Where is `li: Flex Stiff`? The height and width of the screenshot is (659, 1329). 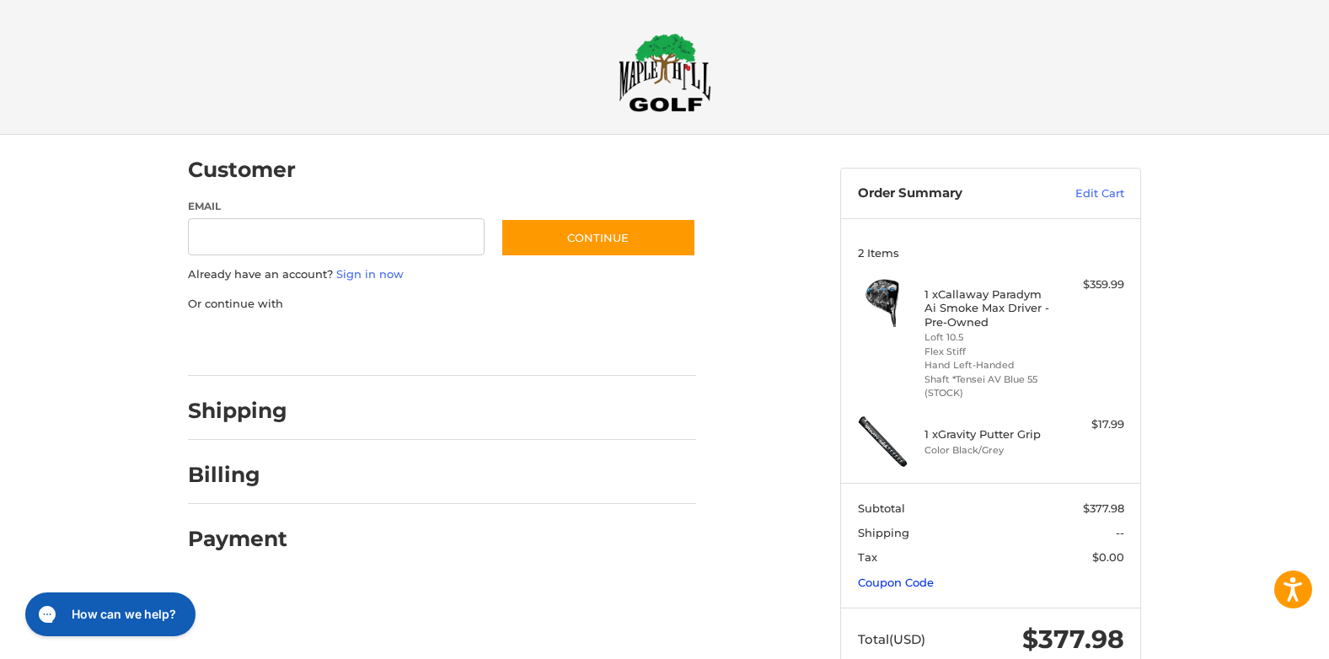 li: Flex Stiff is located at coordinates (988, 351).